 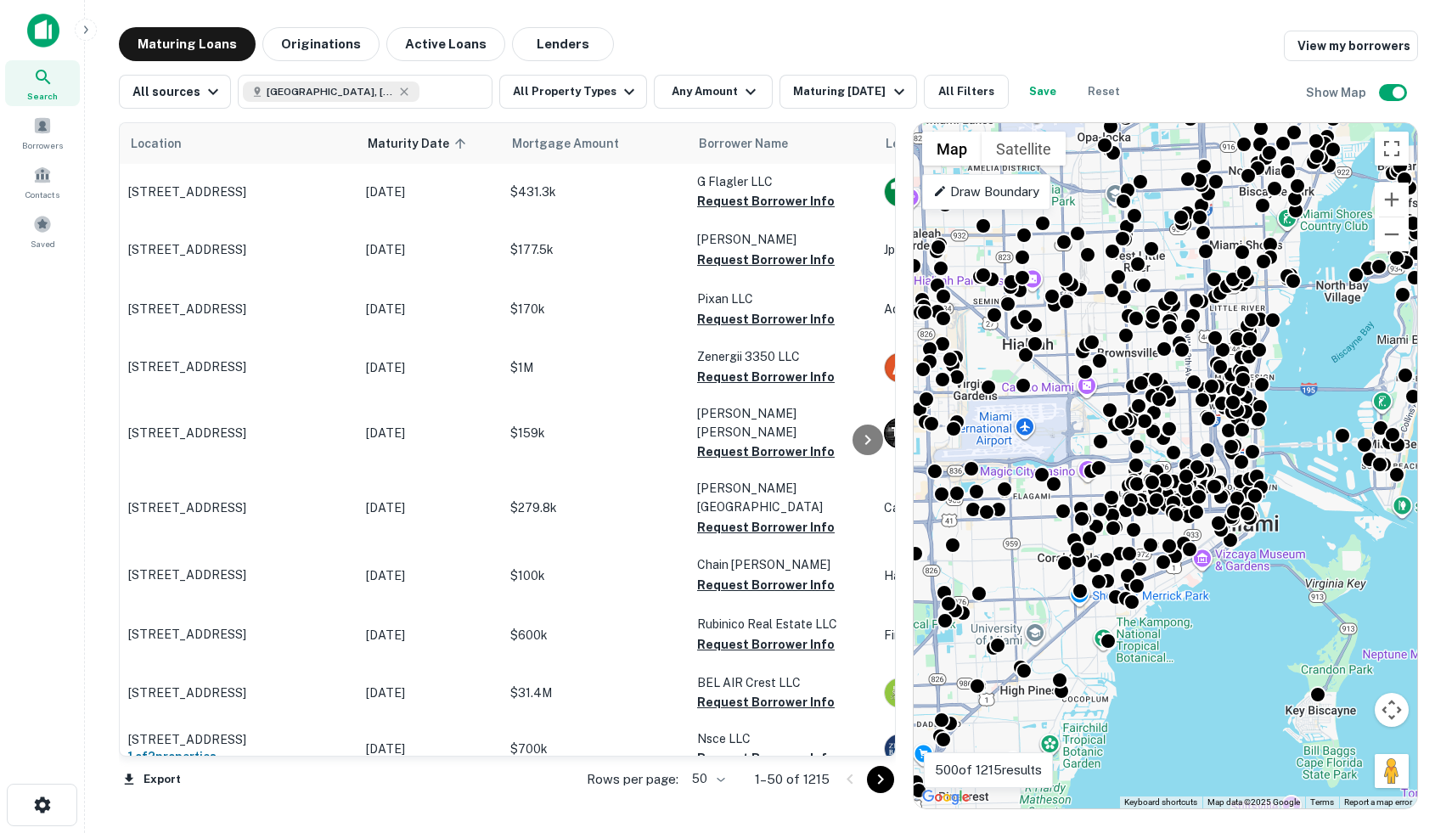 I want to click on a: Open this area in Google Maps (opens a new window), so click(x=946, y=798).